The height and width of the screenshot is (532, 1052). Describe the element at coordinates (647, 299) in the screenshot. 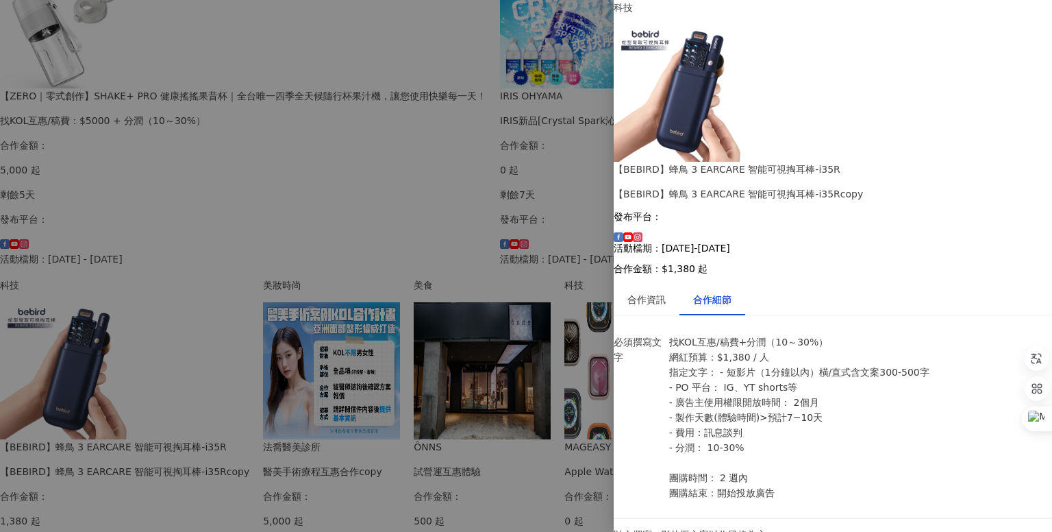

I see `div: 合作資訊` at that location.